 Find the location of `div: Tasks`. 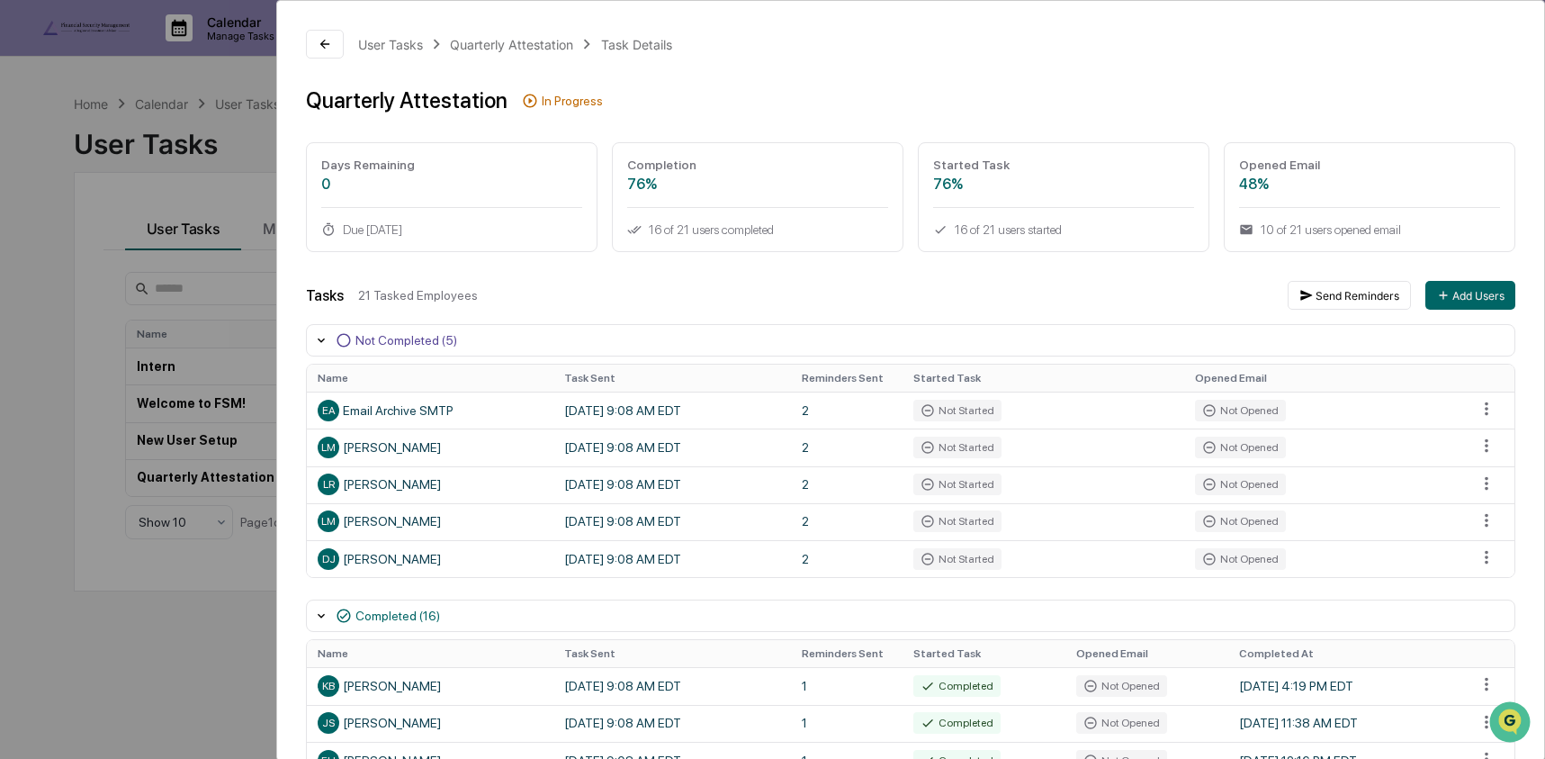

div: Tasks is located at coordinates (325, 295).